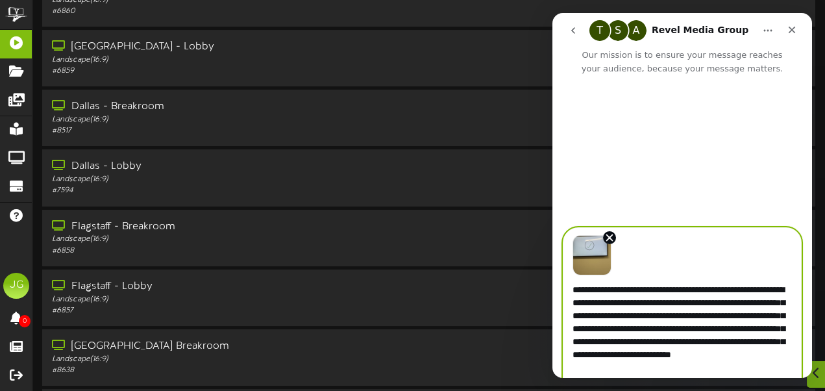  What do you see at coordinates (130, 312) in the screenshot?
I see `textarea: Message…` at bounding box center [130, 312].